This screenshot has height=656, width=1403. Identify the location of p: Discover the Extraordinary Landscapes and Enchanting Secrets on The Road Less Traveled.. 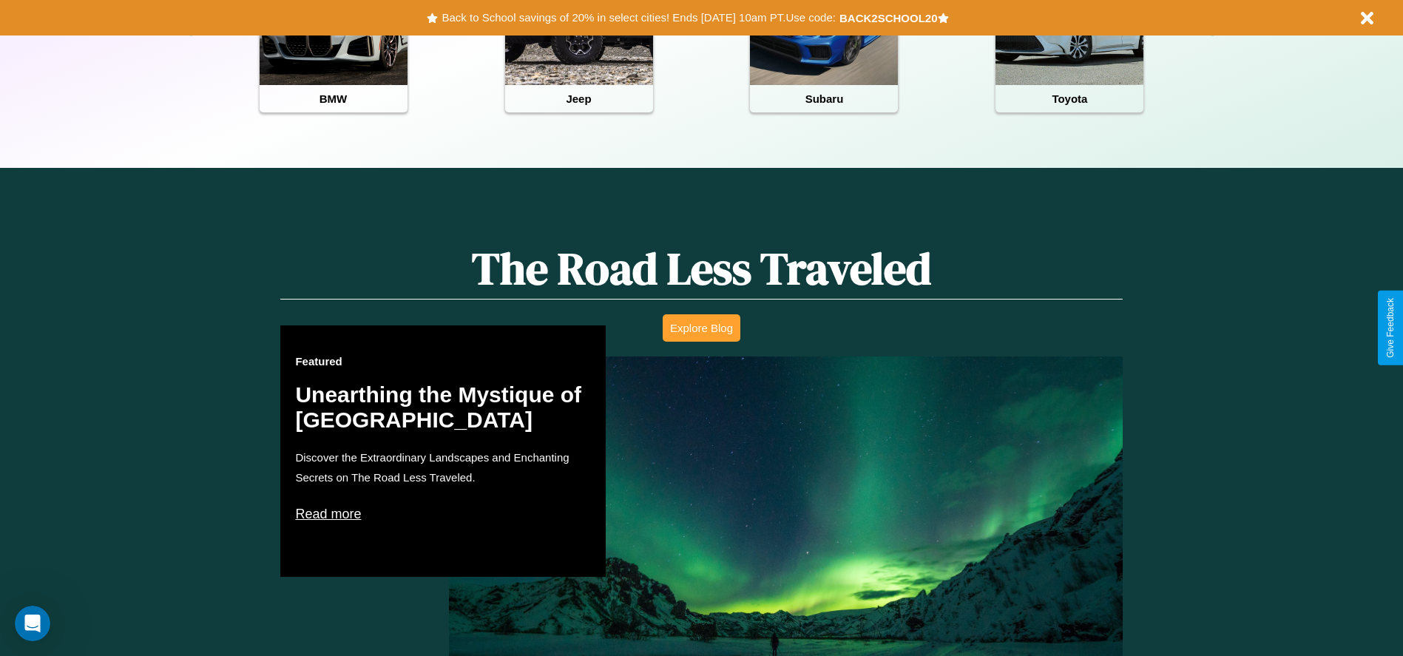
(443, 467).